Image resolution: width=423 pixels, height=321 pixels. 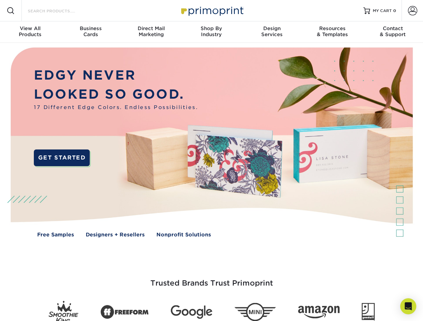 What do you see at coordinates (272, 31) in the screenshot?
I see `div: Services` at bounding box center [272, 31].